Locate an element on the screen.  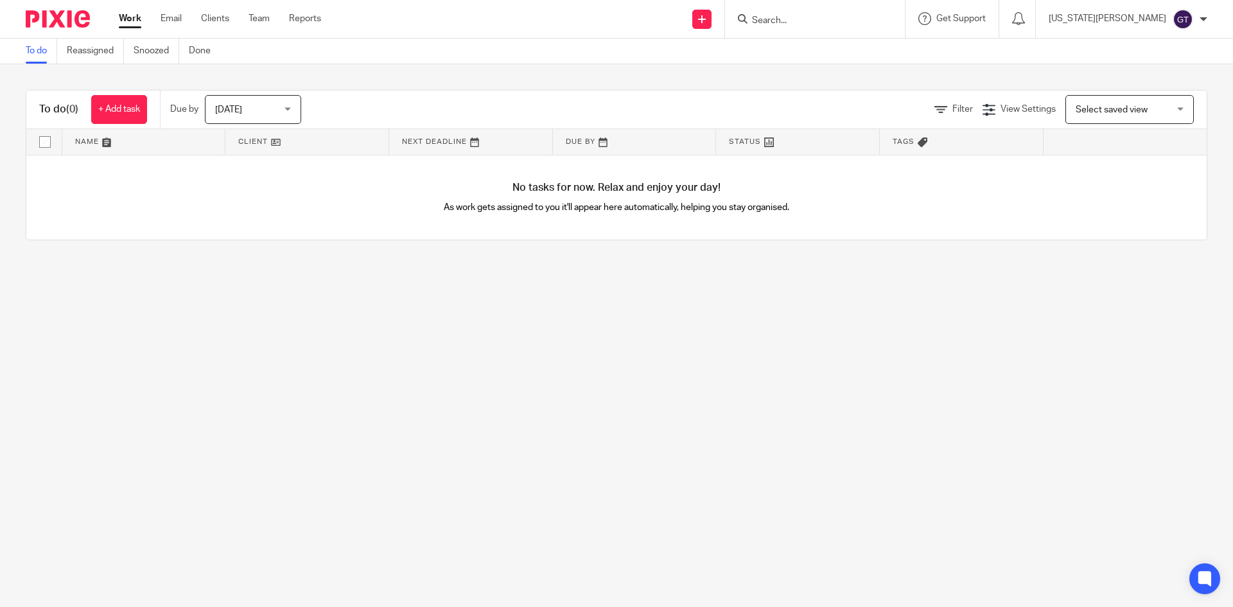
img: svg%3E is located at coordinates (1183, 19).